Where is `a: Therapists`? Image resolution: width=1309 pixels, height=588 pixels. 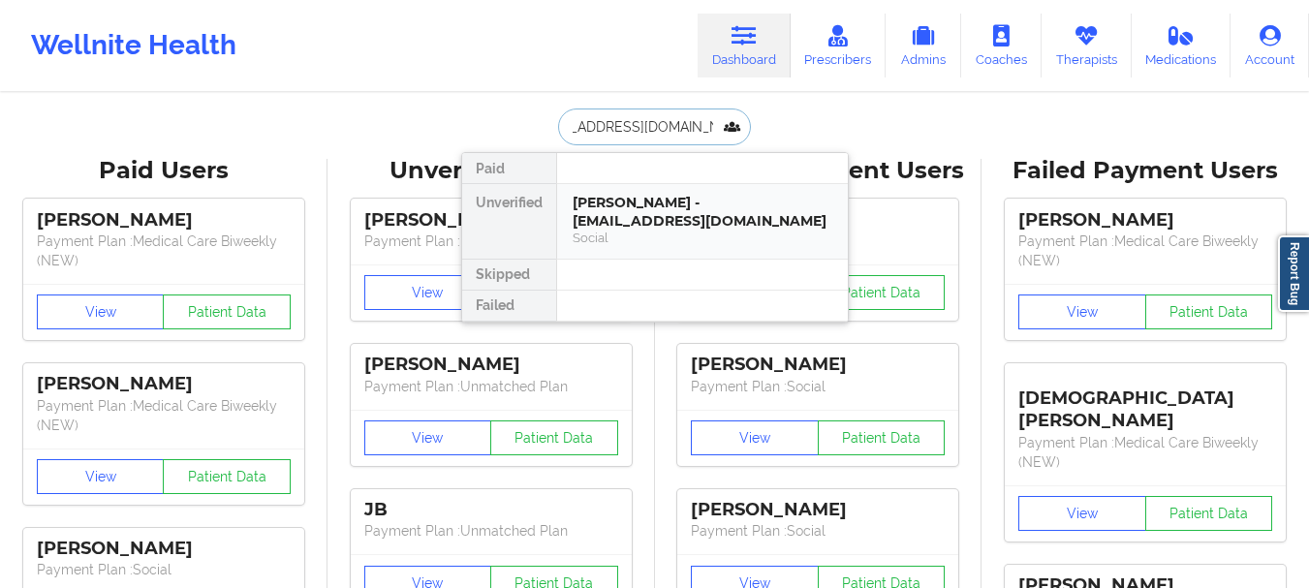
a: Therapists is located at coordinates (1086, 46).